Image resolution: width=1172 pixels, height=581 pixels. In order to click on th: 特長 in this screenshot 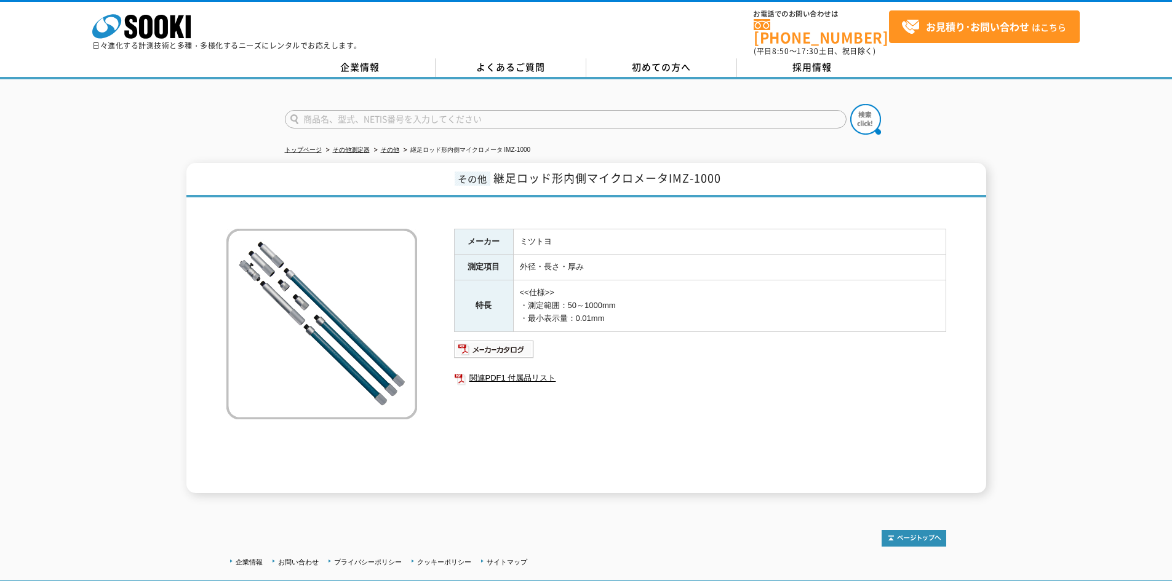, I will do `click(484, 306)`.